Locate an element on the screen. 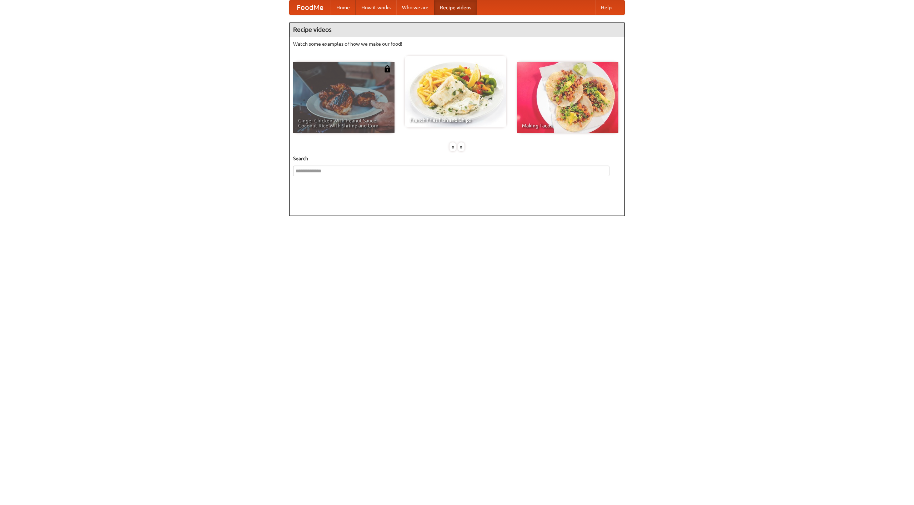 Image resolution: width=914 pixels, height=505 pixels. a: Help is located at coordinates (606, 7).